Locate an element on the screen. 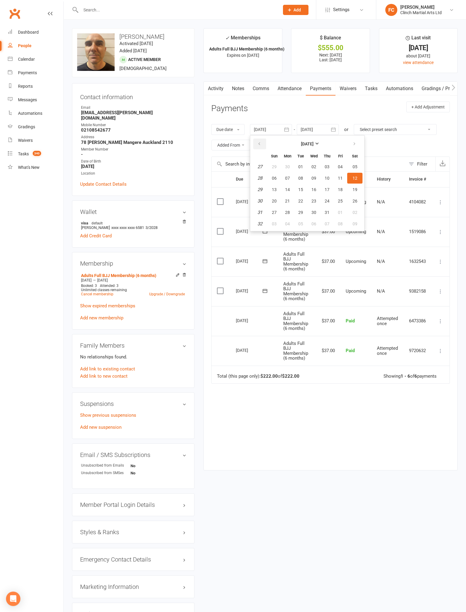 Image resolution: width=466 pixels, height=612 pixels. span: 10 is located at coordinates (327, 178).